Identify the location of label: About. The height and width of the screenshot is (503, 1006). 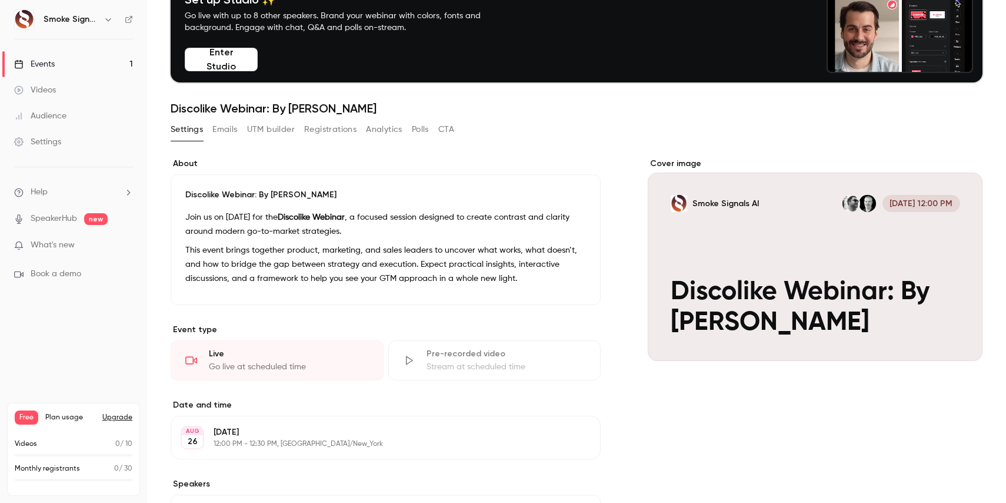
(385, 164).